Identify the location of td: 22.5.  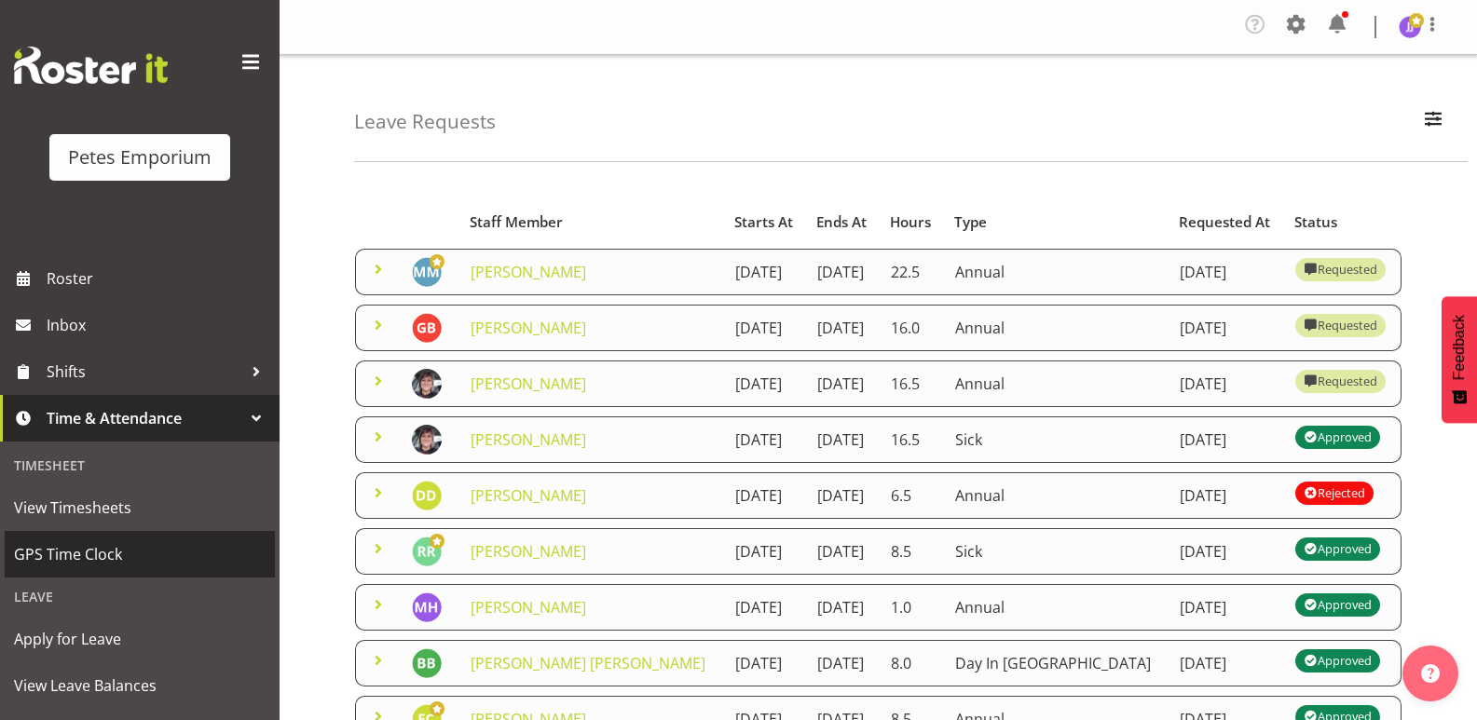
(911, 272).